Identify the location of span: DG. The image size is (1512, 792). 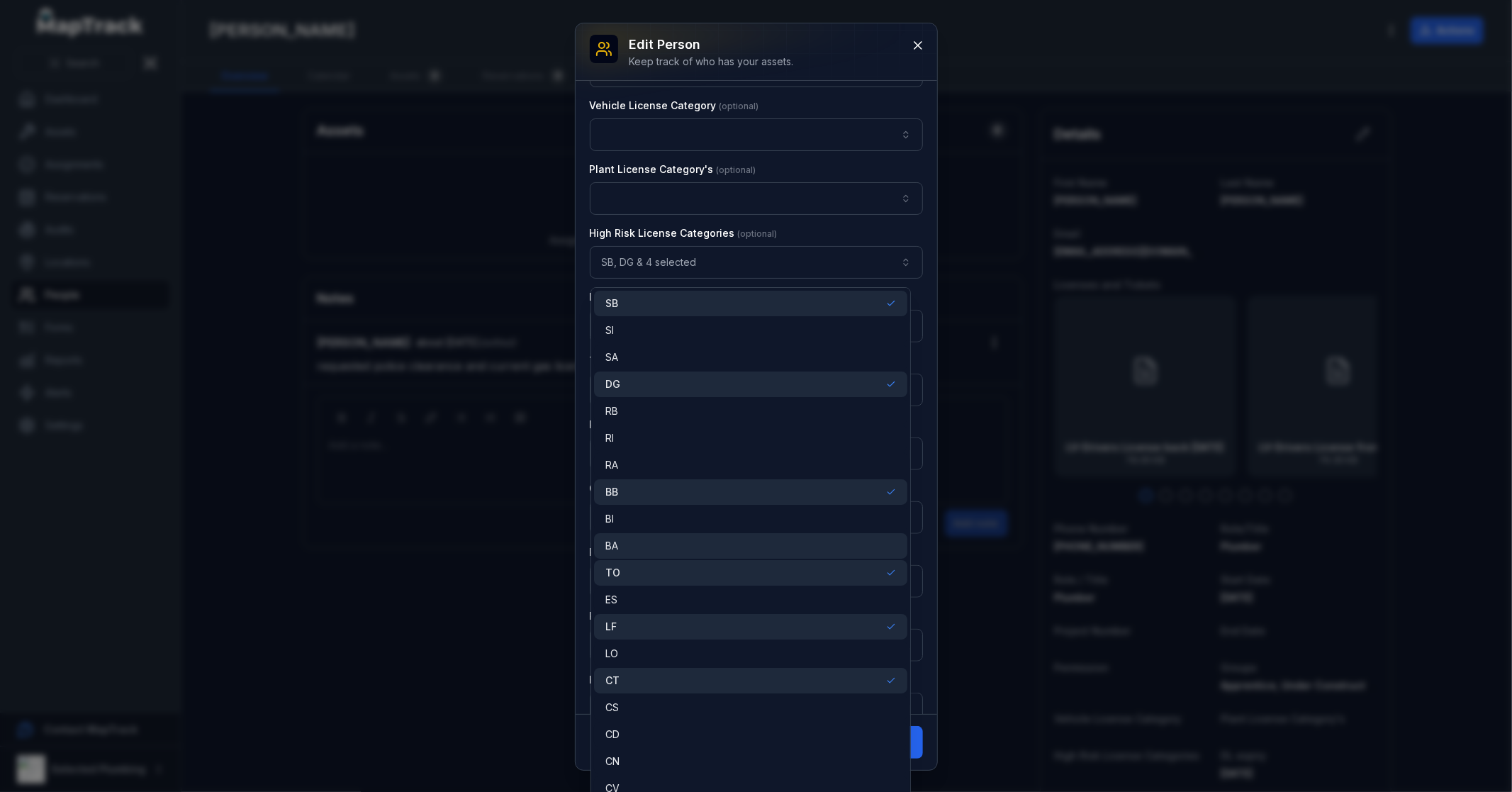
(612, 384).